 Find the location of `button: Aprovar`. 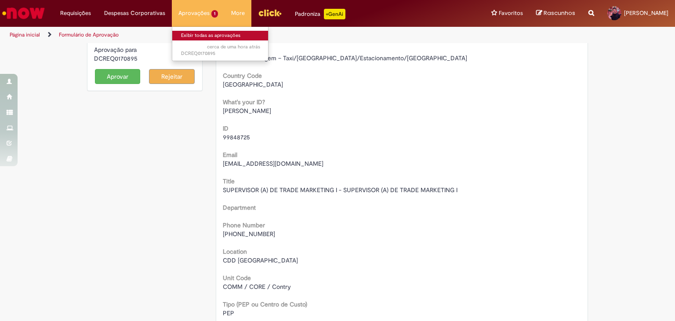

button: Aprovar is located at coordinates (118, 76).